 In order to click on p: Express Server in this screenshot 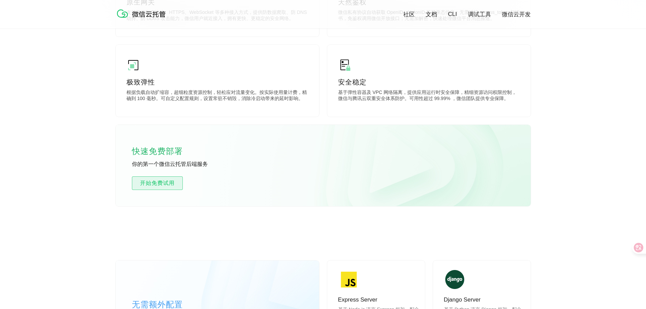, I will do `click(379, 300)`.